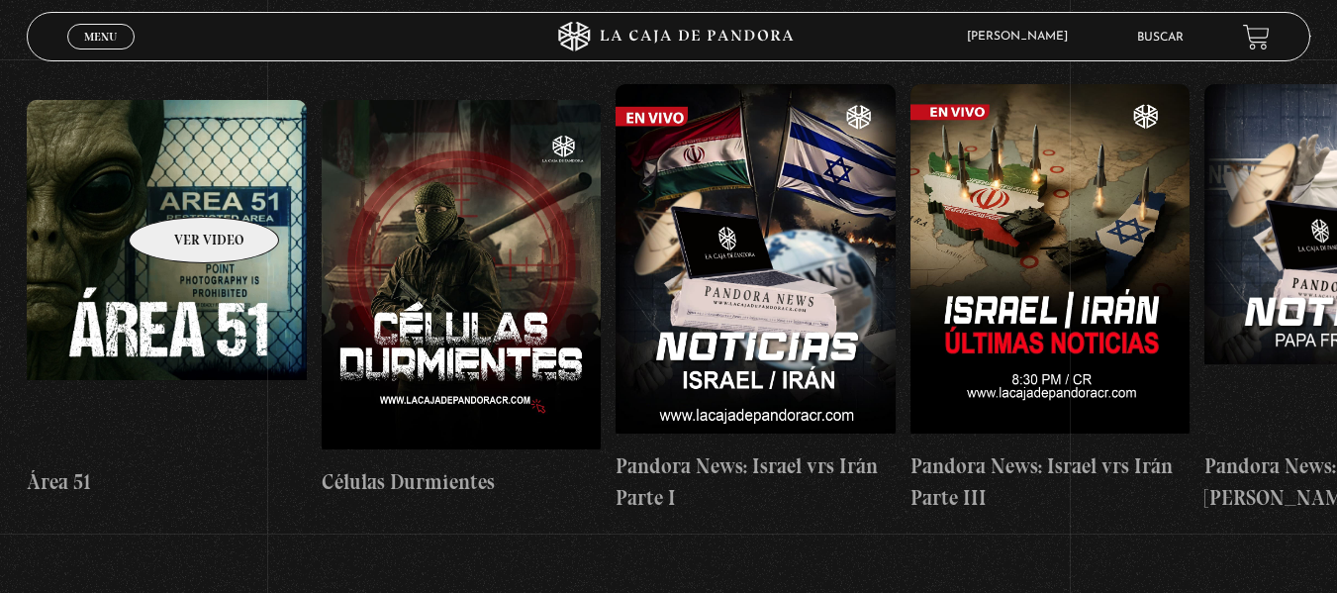 This screenshot has height=593, width=1337. What do you see at coordinates (755, 481) in the screenshot?
I see `h4: Pandora News: Israel vrs Irán Parte I` at bounding box center [755, 481].